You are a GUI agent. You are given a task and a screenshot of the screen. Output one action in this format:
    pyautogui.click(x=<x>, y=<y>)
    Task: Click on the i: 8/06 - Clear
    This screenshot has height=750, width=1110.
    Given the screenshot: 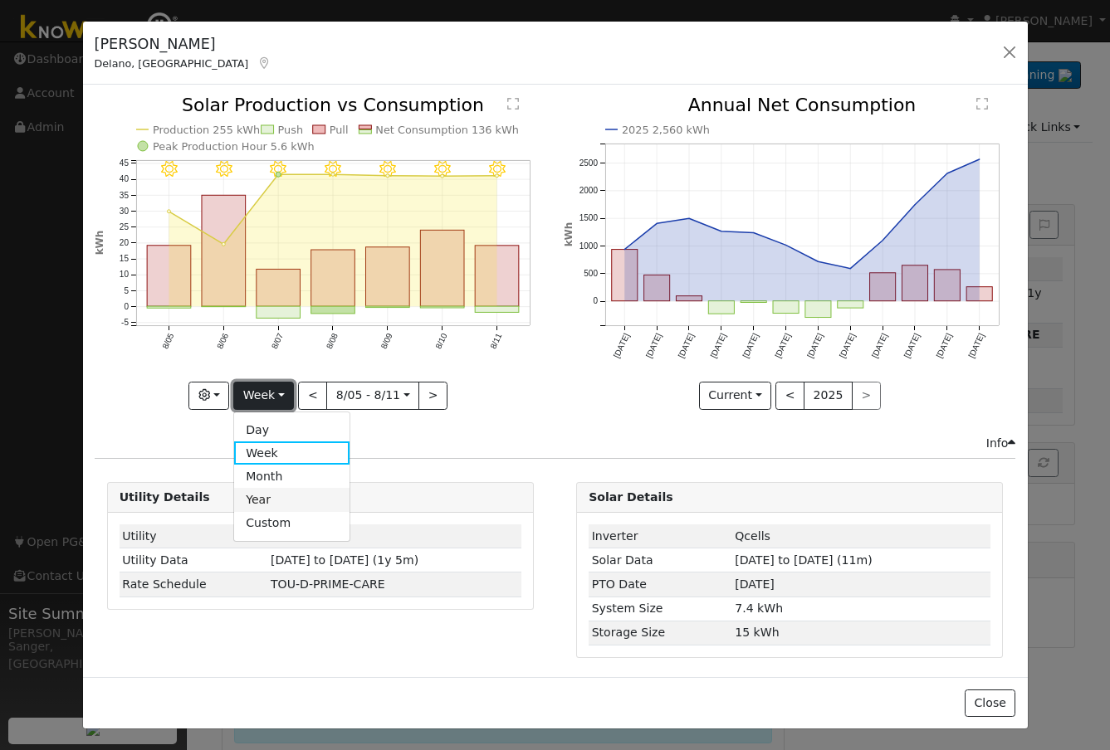 What is the action you would take?
    pyautogui.click(x=223, y=169)
    